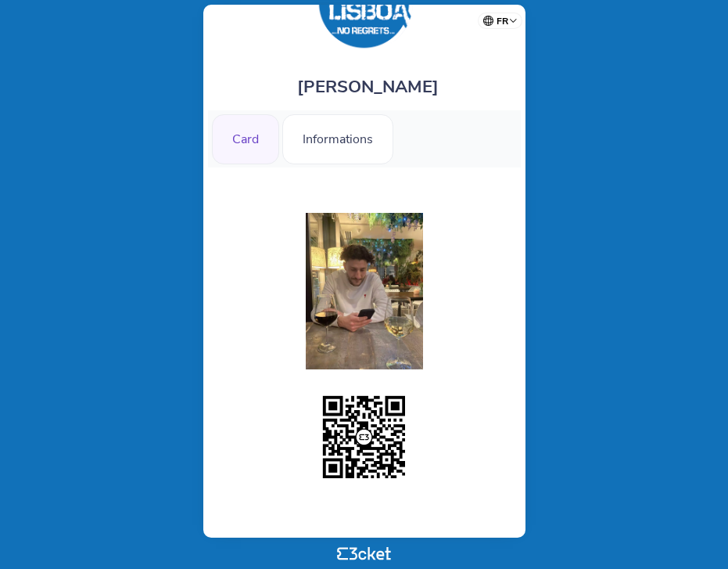 Image resolution: width=728 pixels, height=569 pixels. Describe the element at coordinates (246, 138) in the screenshot. I see `a: Card` at that location.